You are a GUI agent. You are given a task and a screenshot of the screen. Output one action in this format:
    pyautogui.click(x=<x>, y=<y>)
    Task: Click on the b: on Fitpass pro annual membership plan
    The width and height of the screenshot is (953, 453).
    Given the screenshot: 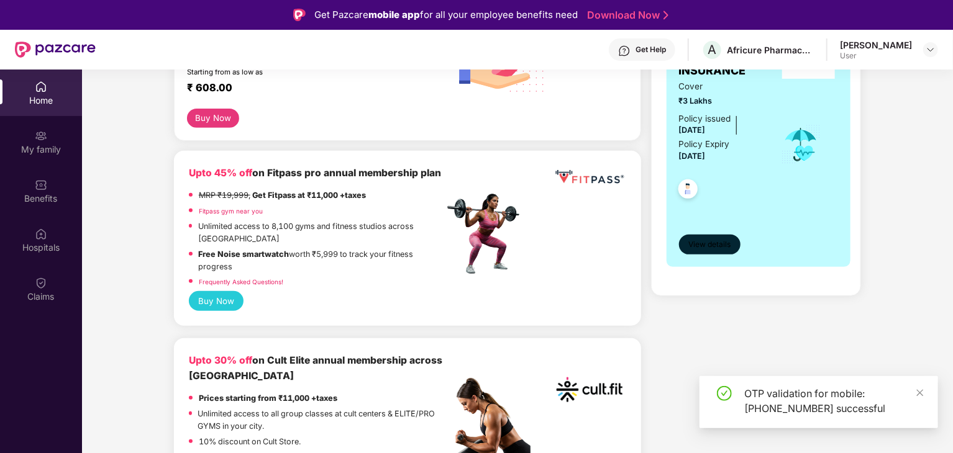 What is the action you would take?
    pyautogui.click(x=315, y=173)
    